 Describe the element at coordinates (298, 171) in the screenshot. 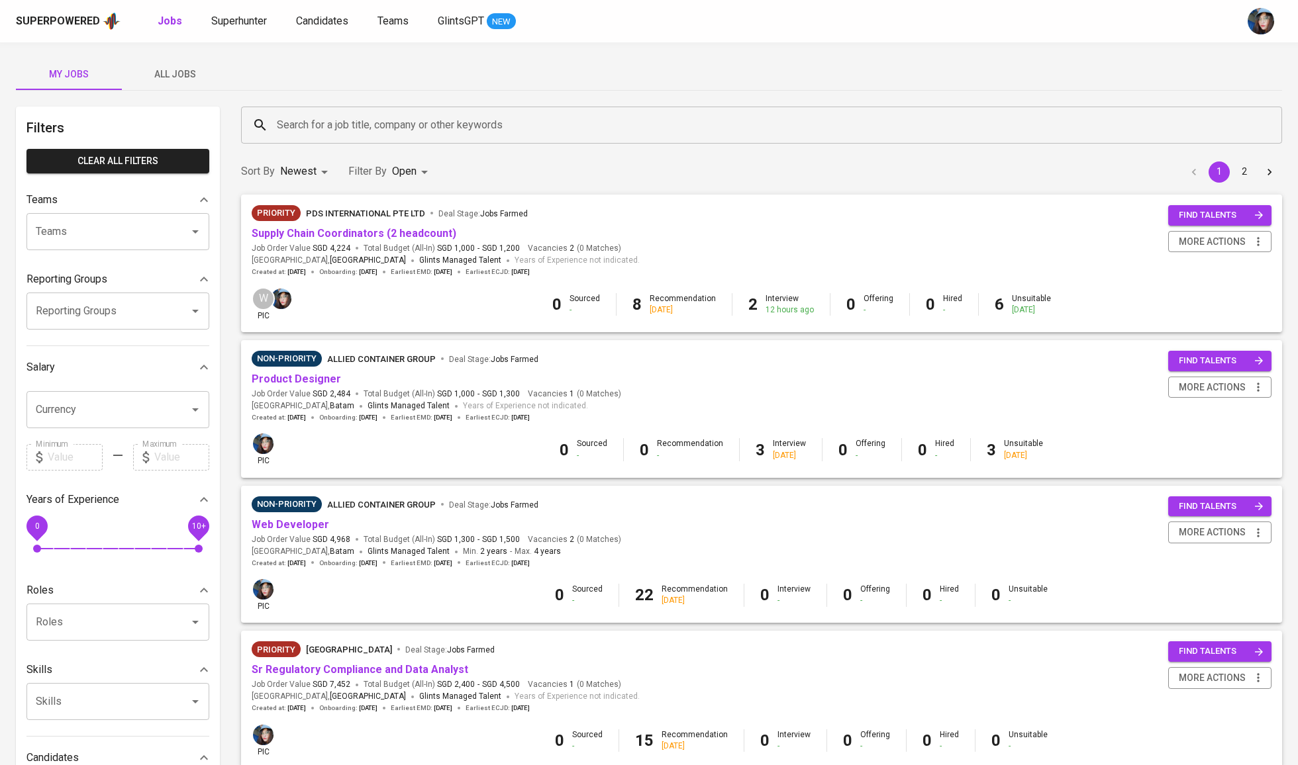

I see `p: Newest` at that location.